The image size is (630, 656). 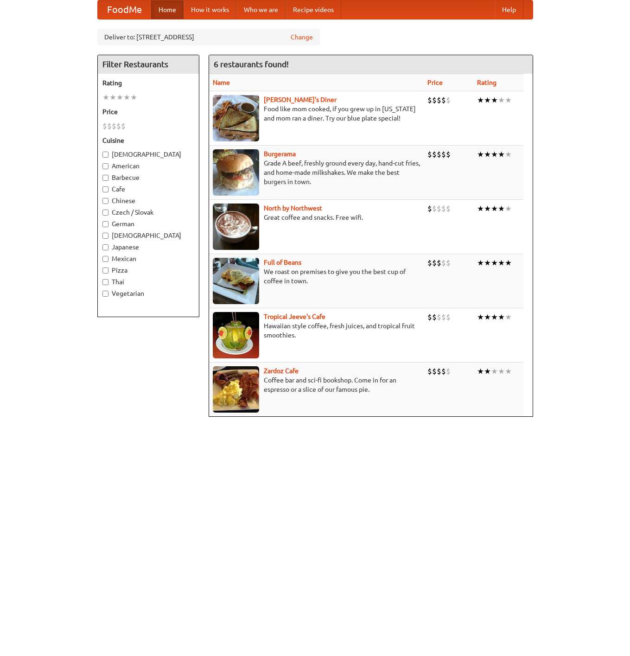 I want to click on a: Name, so click(x=221, y=82).